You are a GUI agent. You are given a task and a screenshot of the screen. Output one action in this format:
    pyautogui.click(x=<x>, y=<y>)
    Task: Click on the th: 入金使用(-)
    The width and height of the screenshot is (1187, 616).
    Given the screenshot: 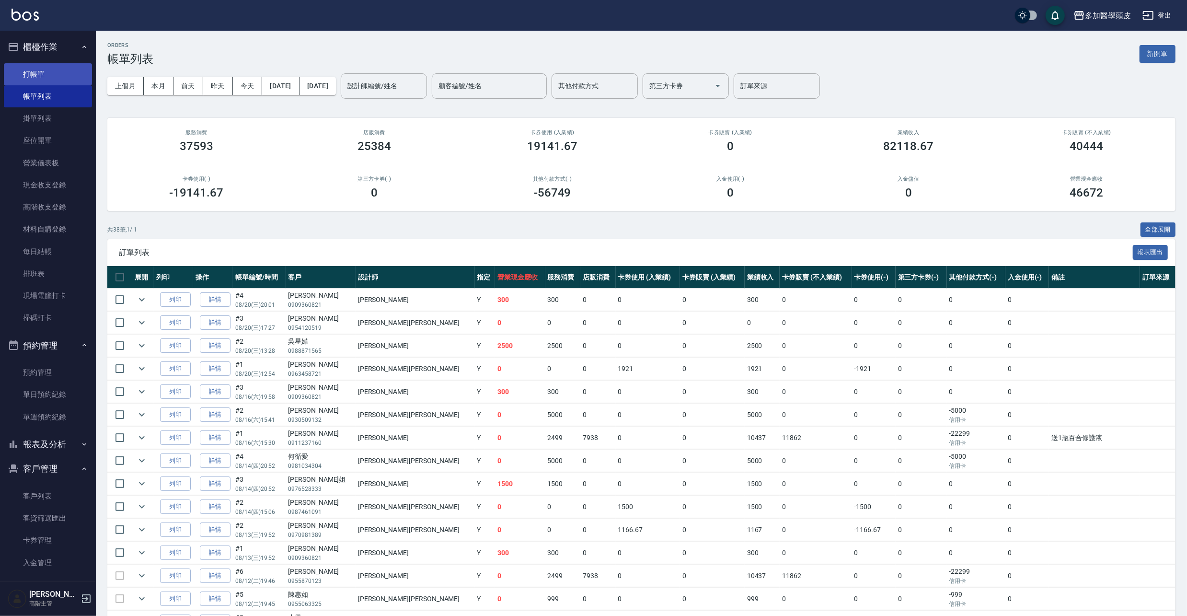 What is the action you would take?
    pyautogui.click(x=1027, y=277)
    